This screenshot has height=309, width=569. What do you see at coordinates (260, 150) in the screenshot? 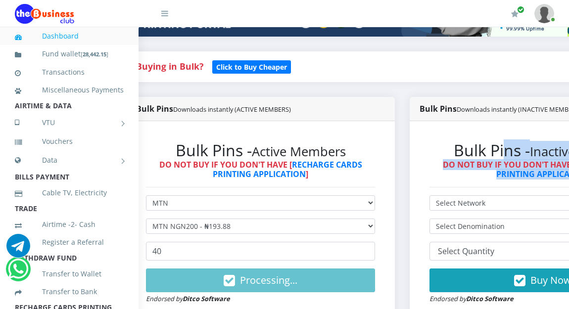
I see `h2: Bulk Pins -` at bounding box center [260, 150].